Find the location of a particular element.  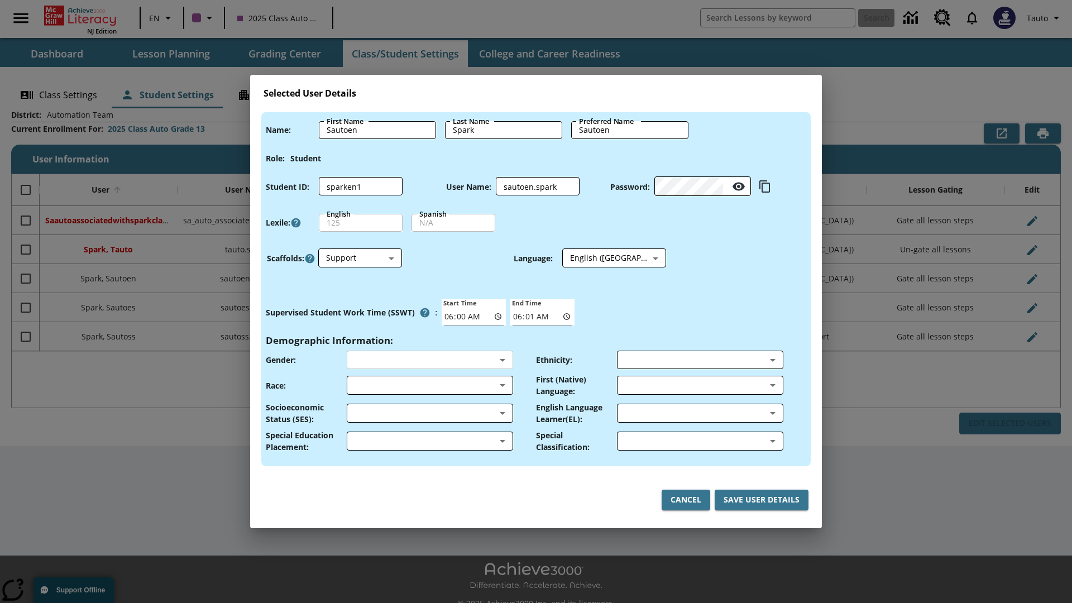

button: Click here to know more about Scaffolds is located at coordinates (310, 258).